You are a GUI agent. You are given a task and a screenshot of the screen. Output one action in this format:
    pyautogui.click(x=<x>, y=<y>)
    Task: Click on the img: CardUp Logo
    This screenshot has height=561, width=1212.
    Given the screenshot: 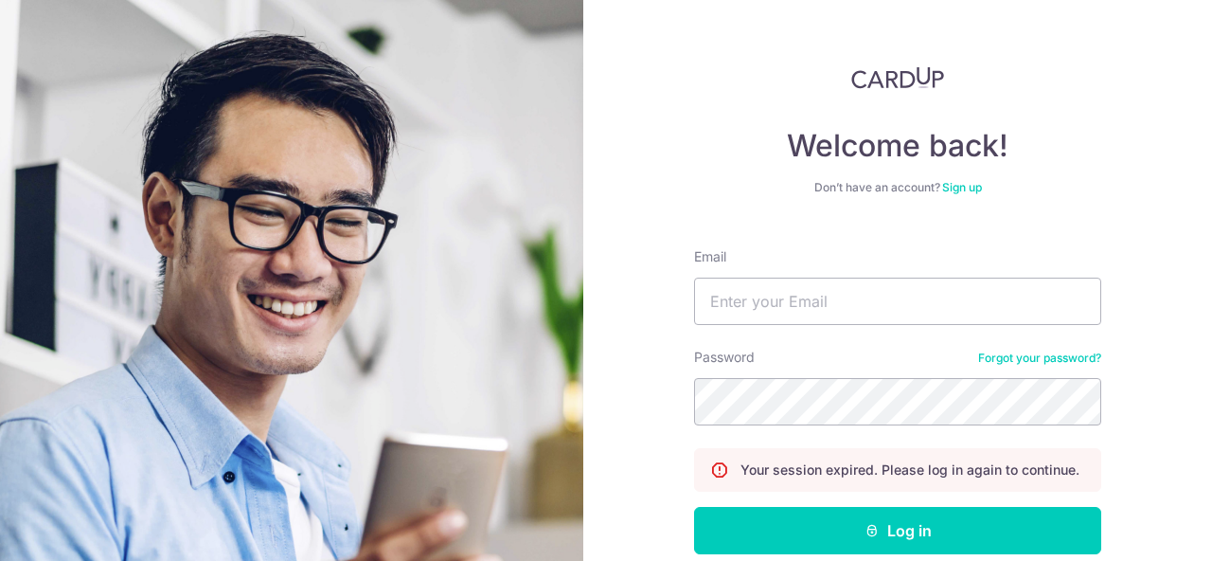 What is the action you would take?
    pyautogui.click(x=898, y=78)
    